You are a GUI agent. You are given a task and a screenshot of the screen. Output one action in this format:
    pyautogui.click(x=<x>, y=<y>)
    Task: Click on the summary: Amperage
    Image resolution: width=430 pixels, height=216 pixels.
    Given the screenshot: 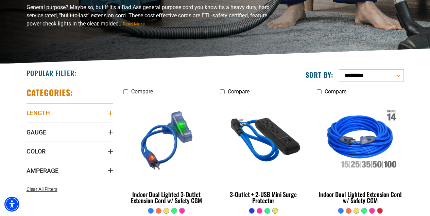 What is the action you would take?
    pyautogui.click(x=70, y=171)
    